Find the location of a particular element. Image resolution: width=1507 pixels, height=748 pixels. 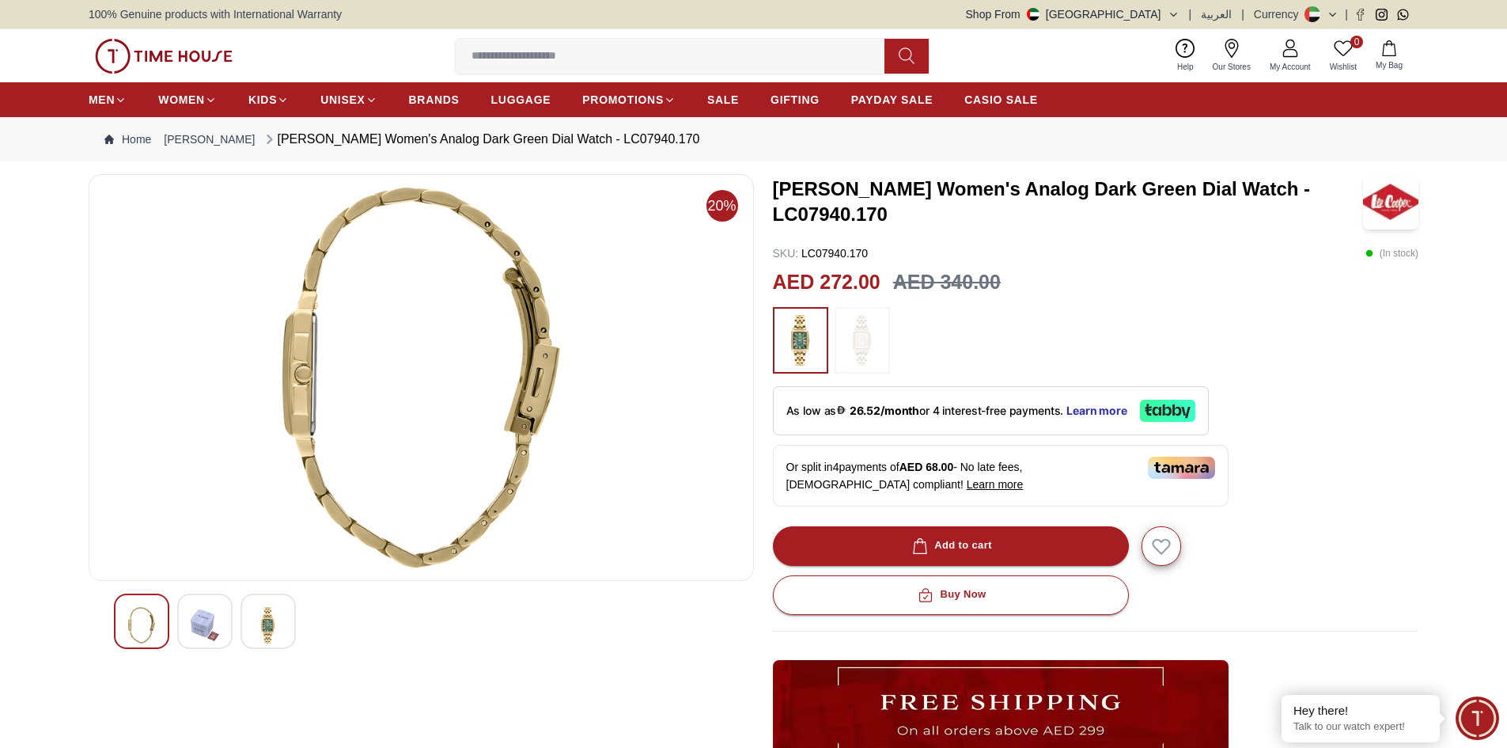

span: MEN is located at coordinates (101, 100).